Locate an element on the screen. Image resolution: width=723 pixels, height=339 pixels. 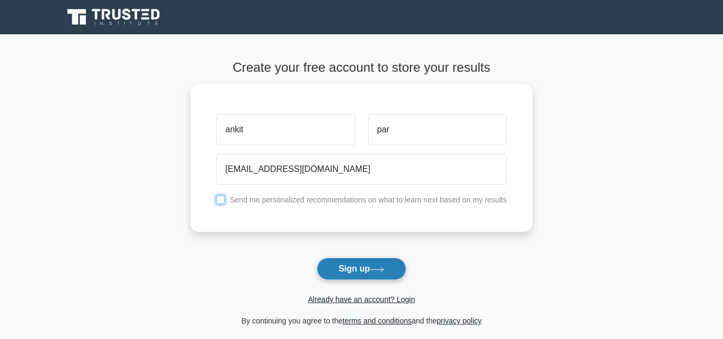
input: First name is located at coordinates (285, 129).